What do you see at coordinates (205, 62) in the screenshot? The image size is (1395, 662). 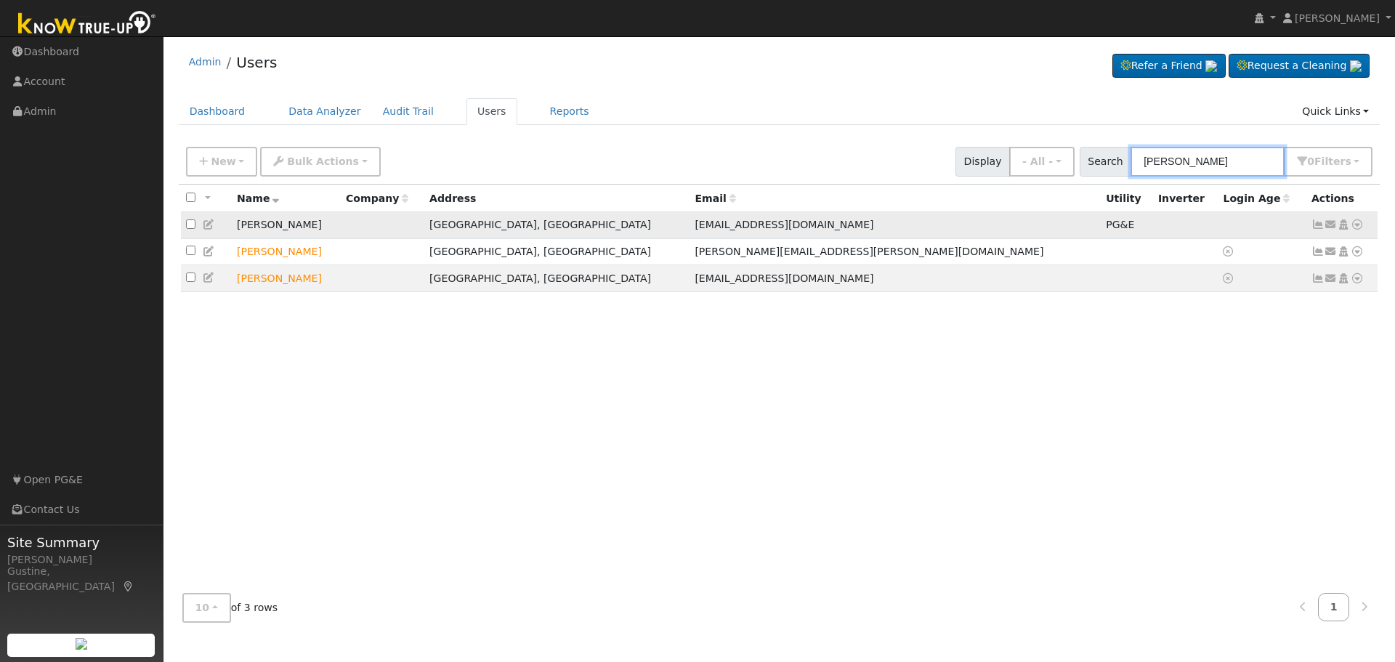 I see `a: Admin` at bounding box center [205, 62].